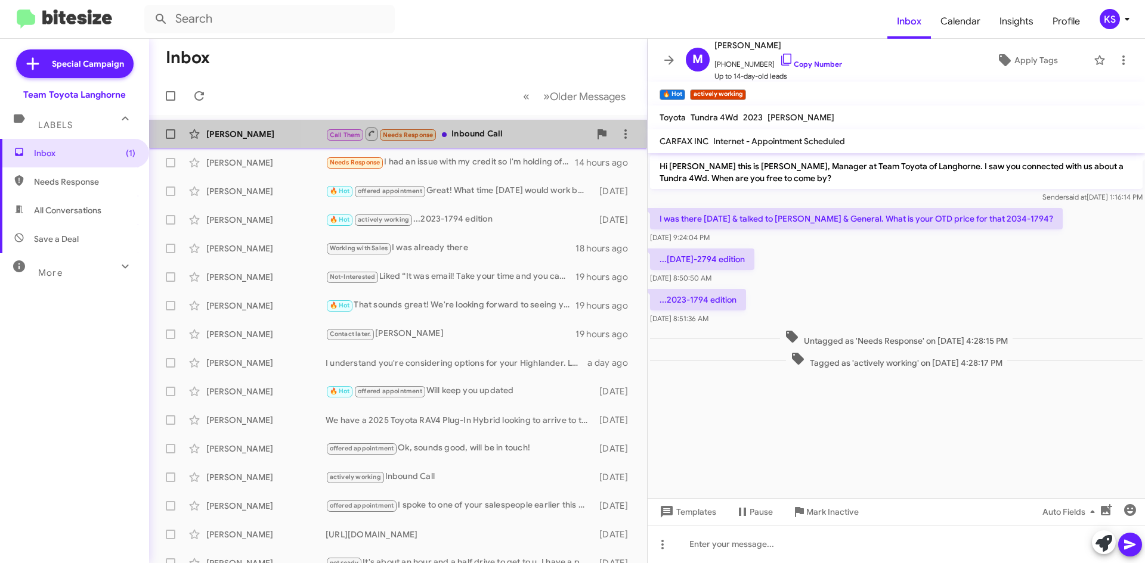  Describe the element at coordinates (606, 163) in the screenshot. I see `div: 14 hours ago` at that location.